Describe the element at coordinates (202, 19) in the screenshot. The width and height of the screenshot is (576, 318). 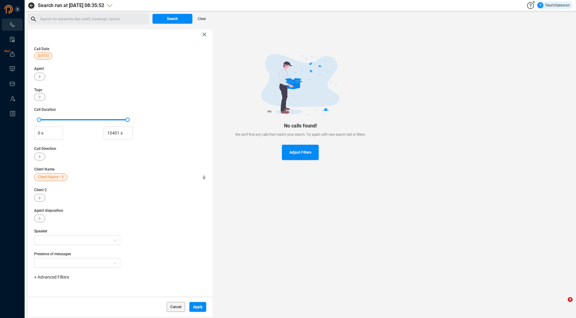
I see `span: Clear` at that location.